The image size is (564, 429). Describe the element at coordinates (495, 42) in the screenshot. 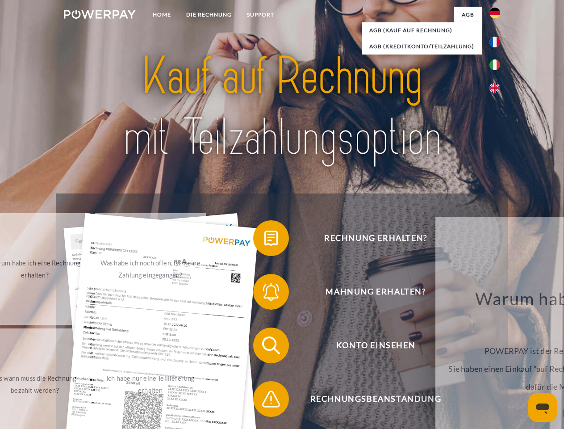

I see `img: fr` at that location.